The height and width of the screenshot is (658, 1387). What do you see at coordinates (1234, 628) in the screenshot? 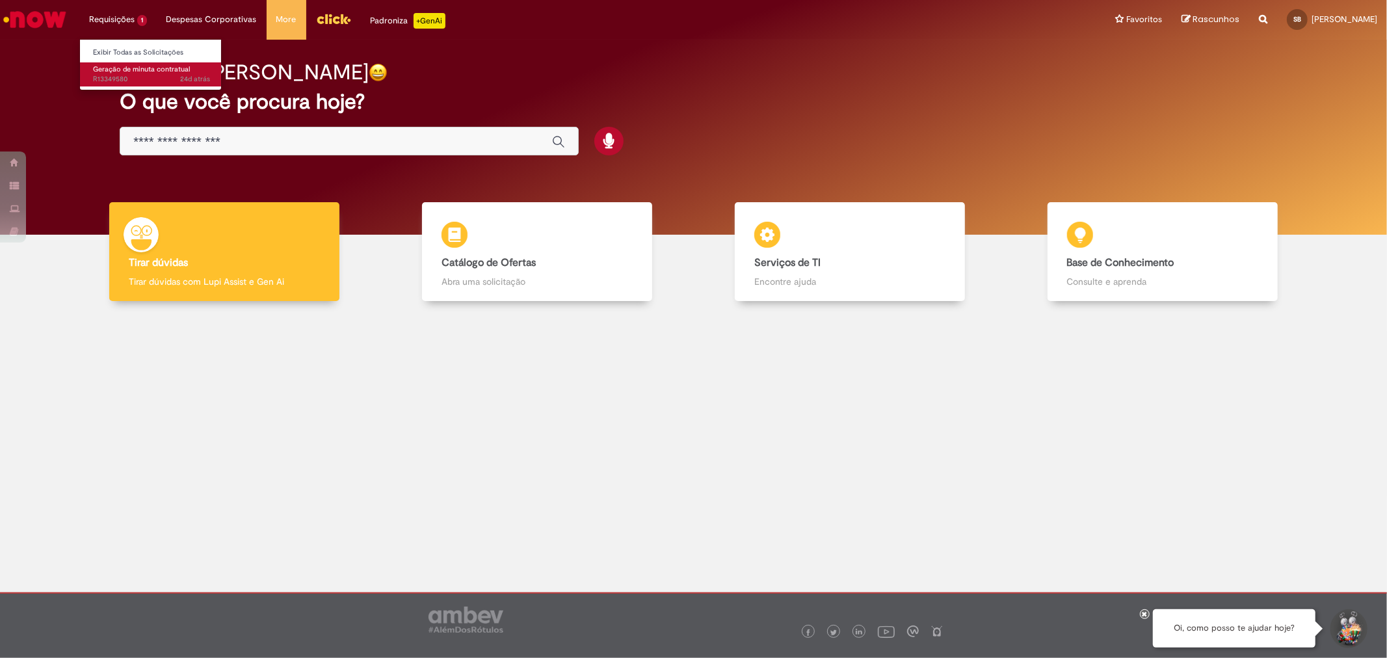
I see `div: Oi, como posso te ajudar hoje?` at bounding box center [1234, 628].